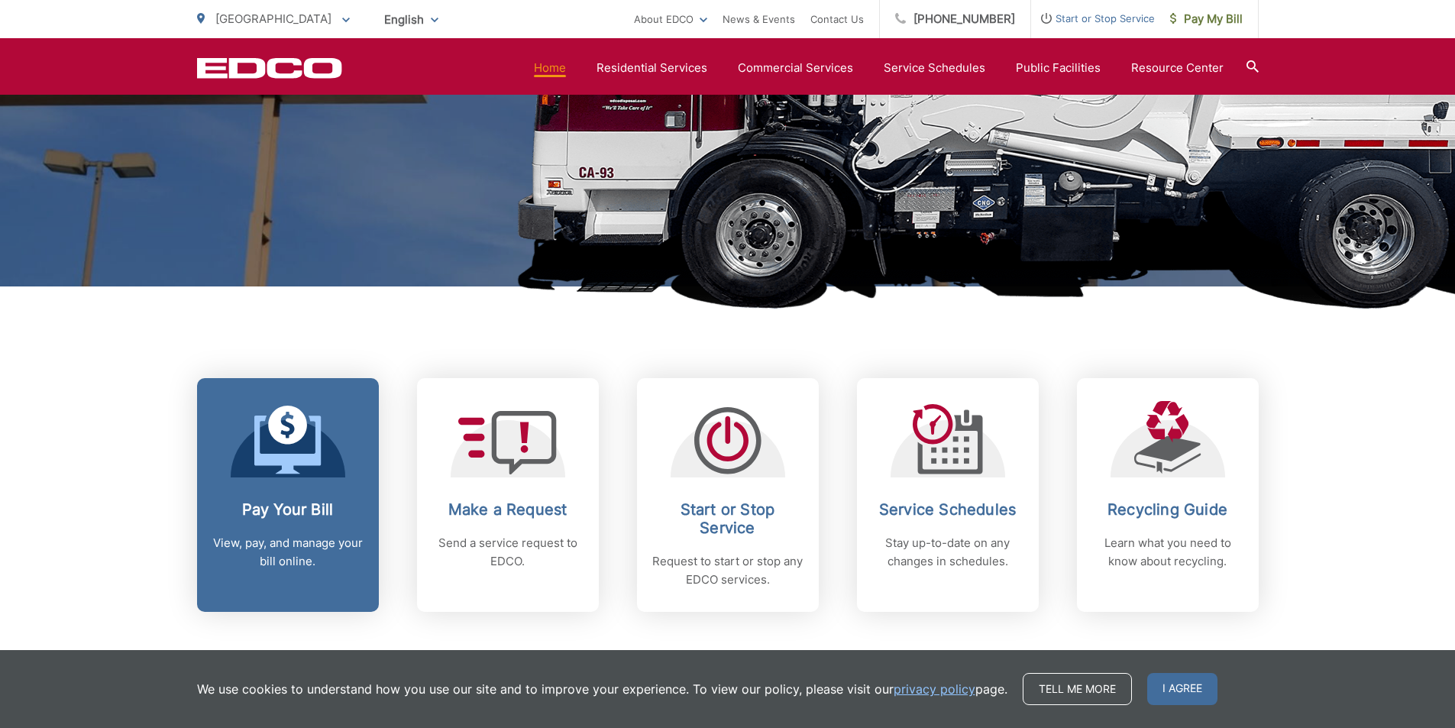 The image size is (1455, 728). I want to click on h2: Pay Your Bill, so click(288, 509).